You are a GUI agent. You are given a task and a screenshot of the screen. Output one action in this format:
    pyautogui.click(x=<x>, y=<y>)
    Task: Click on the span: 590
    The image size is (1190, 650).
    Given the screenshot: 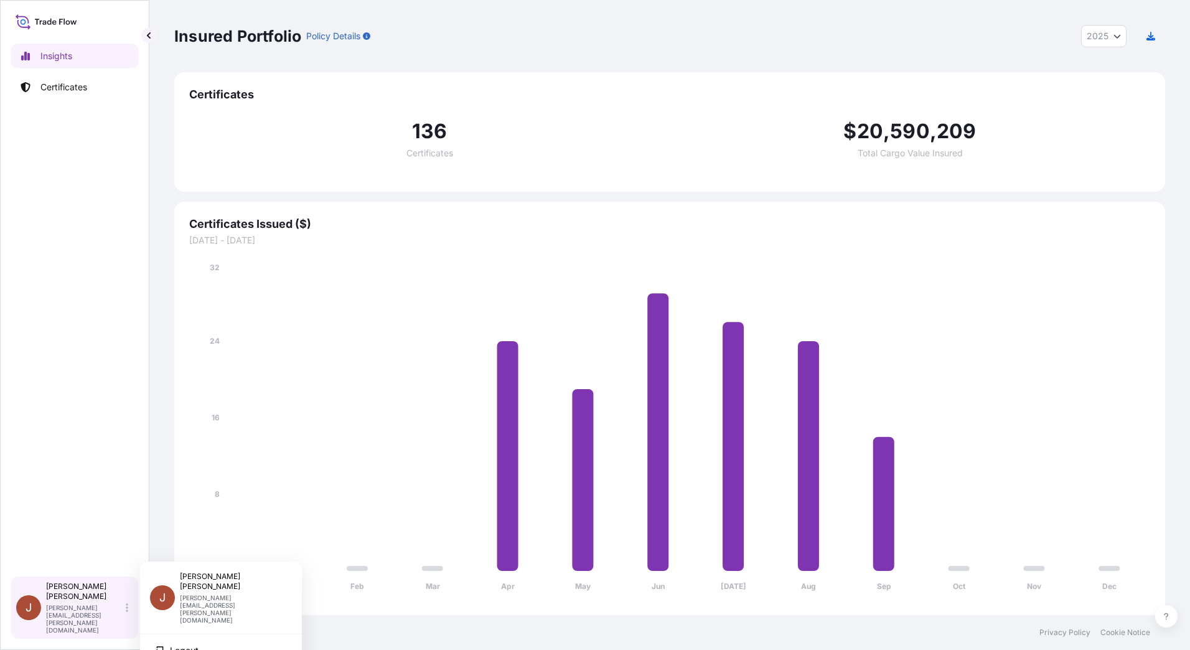 What is the action you would take?
    pyautogui.click(x=910, y=131)
    